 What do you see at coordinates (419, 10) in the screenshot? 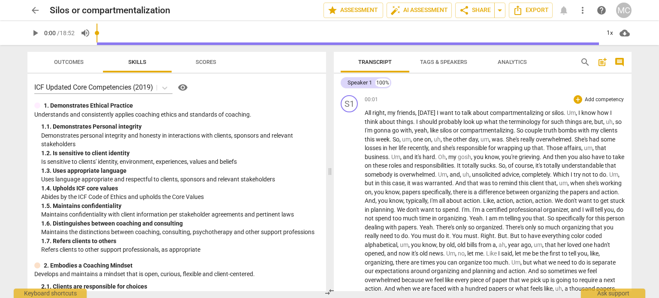
I see `span: AI Assessment` at bounding box center [419, 10].